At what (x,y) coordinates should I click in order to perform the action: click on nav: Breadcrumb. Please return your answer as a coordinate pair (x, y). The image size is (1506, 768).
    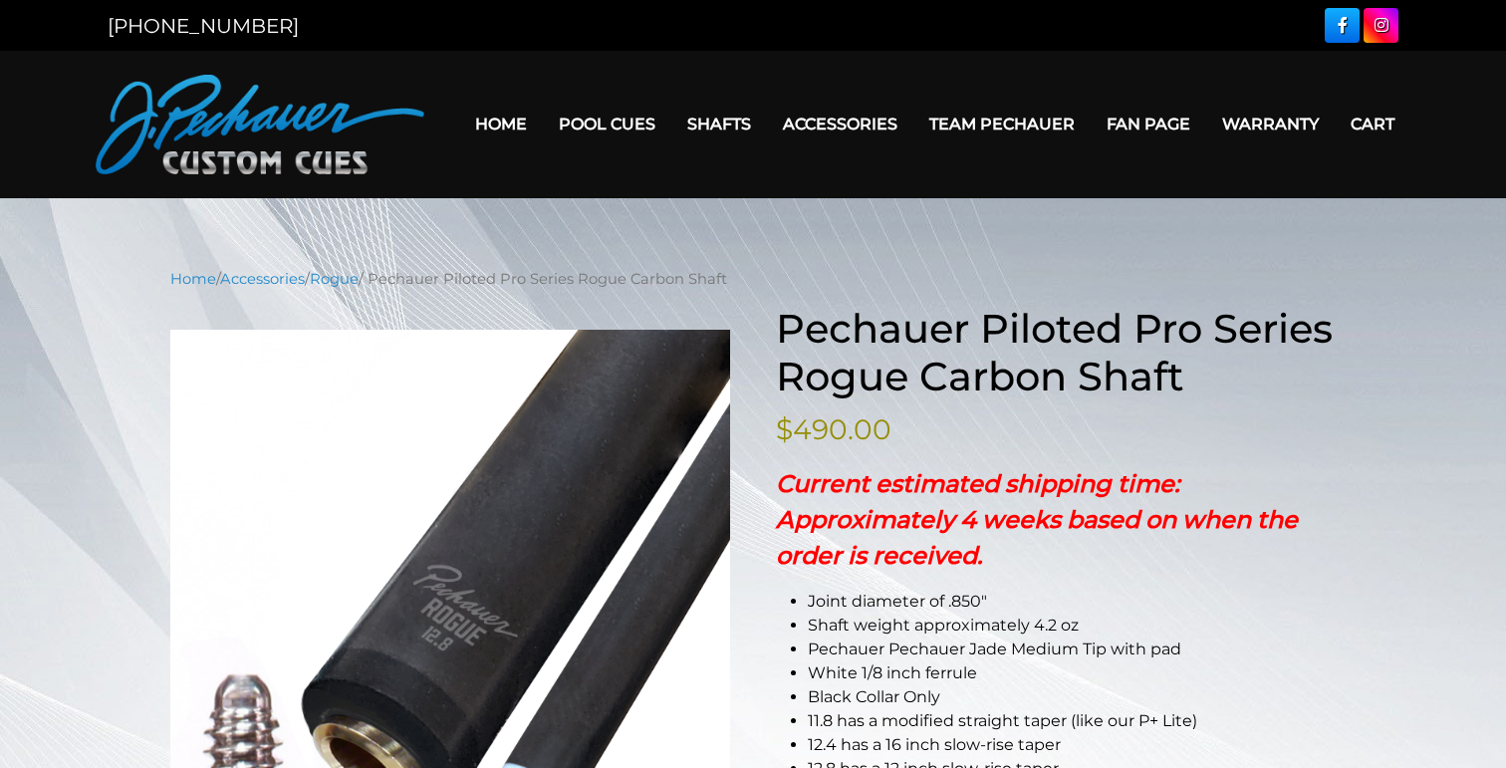
    Looking at the image, I should click on (753, 279).